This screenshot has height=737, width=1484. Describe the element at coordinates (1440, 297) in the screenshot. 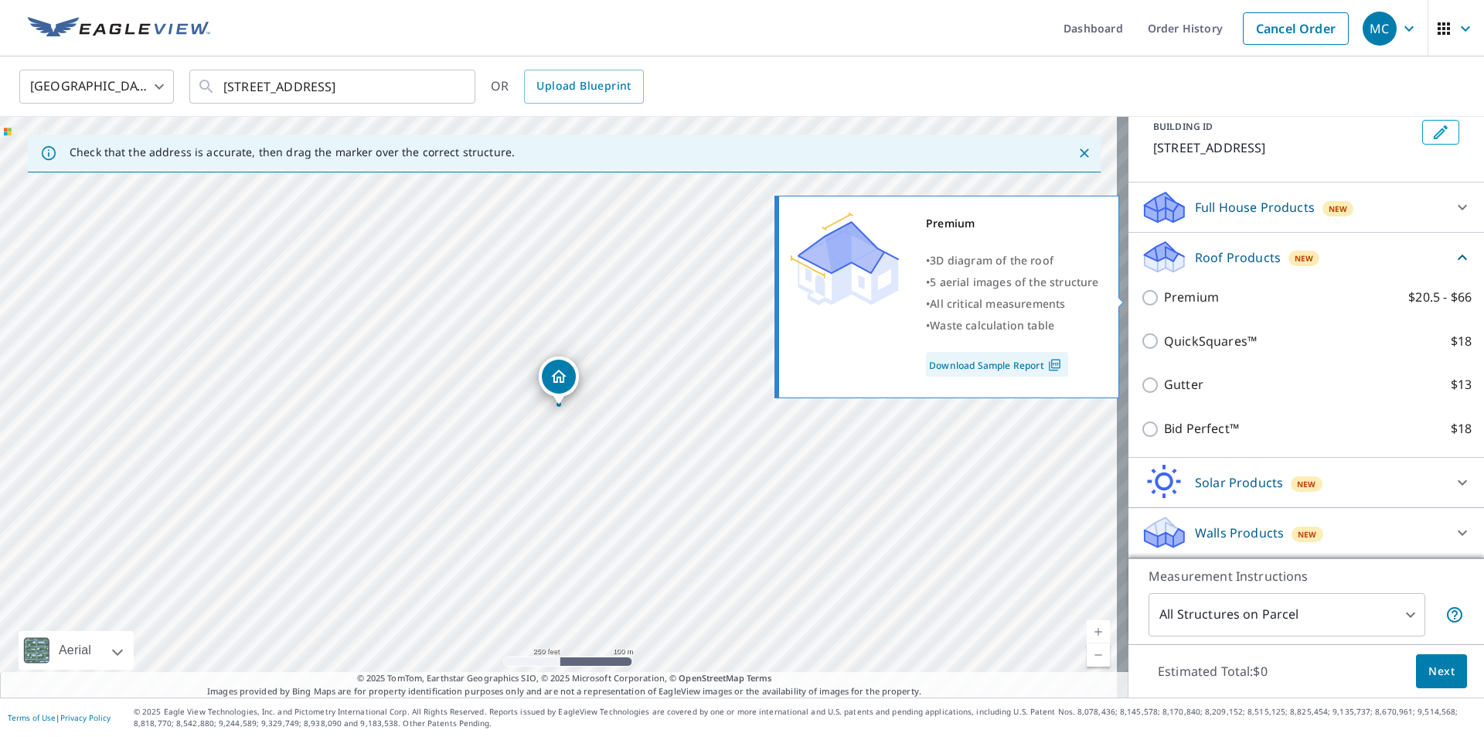

I see `p: $20.5 - $66` at that location.